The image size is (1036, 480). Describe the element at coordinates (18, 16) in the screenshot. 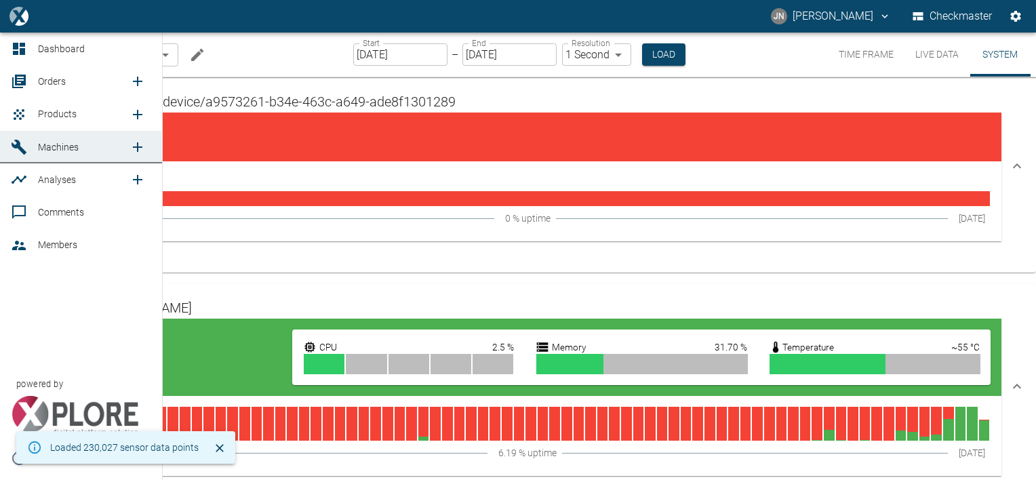

I see `img: logo` at that location.